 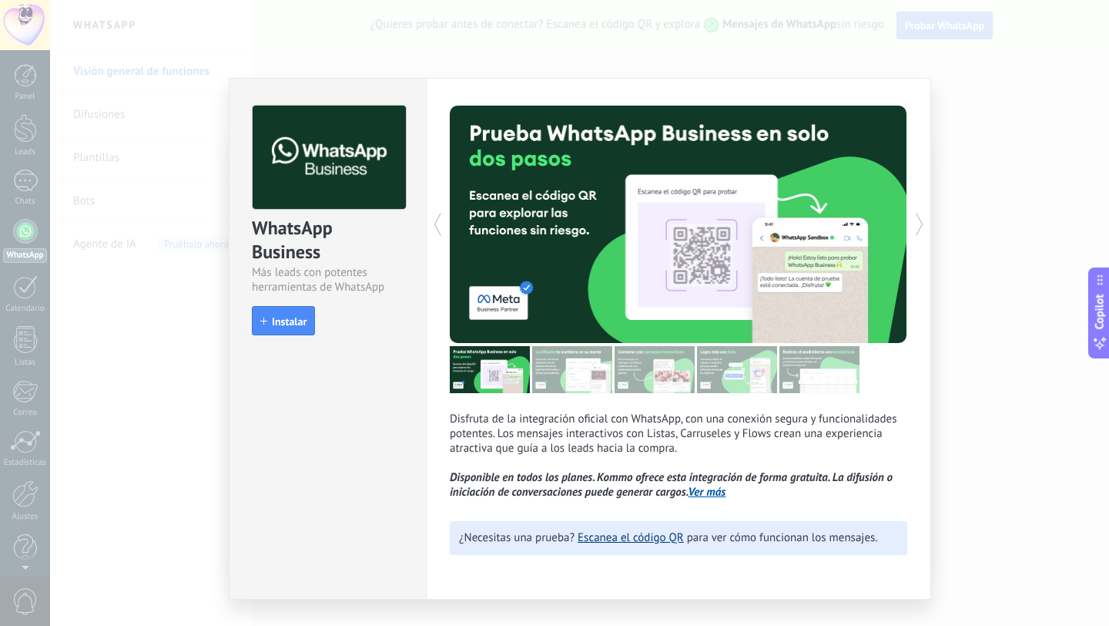 I want to click on span: ¿Necesitas una prueba?, so click(x=517, y=537).